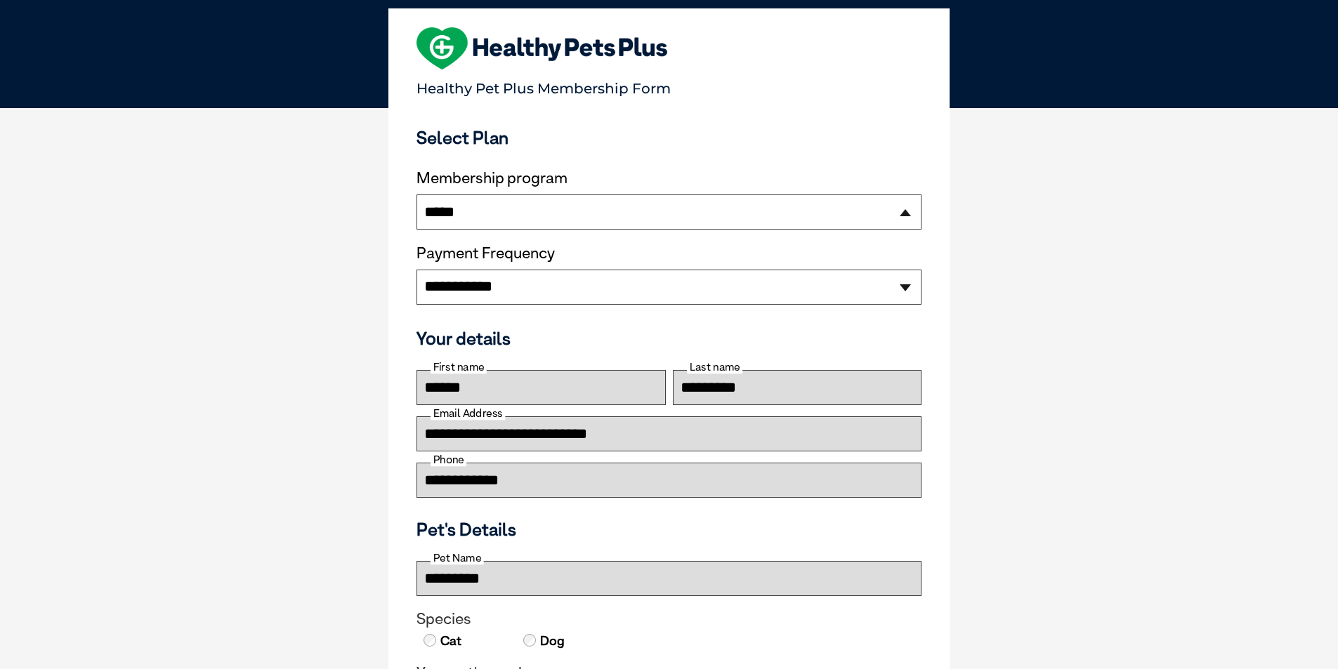 The image size is (1338, 669). I want to click on label: Phone, so click(448, 460).